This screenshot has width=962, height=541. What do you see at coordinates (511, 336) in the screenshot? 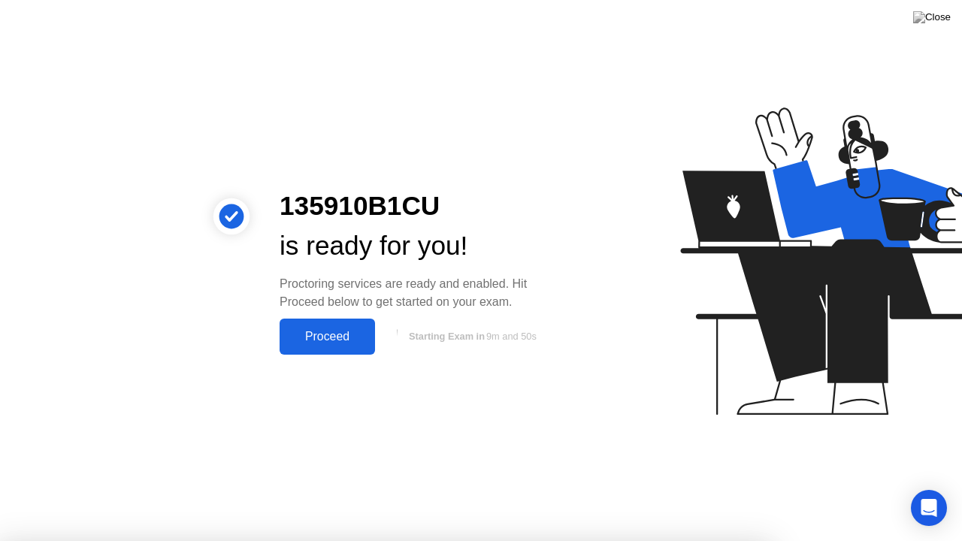
I see `span: 9m and 50s` at bounding box center [511, 336].